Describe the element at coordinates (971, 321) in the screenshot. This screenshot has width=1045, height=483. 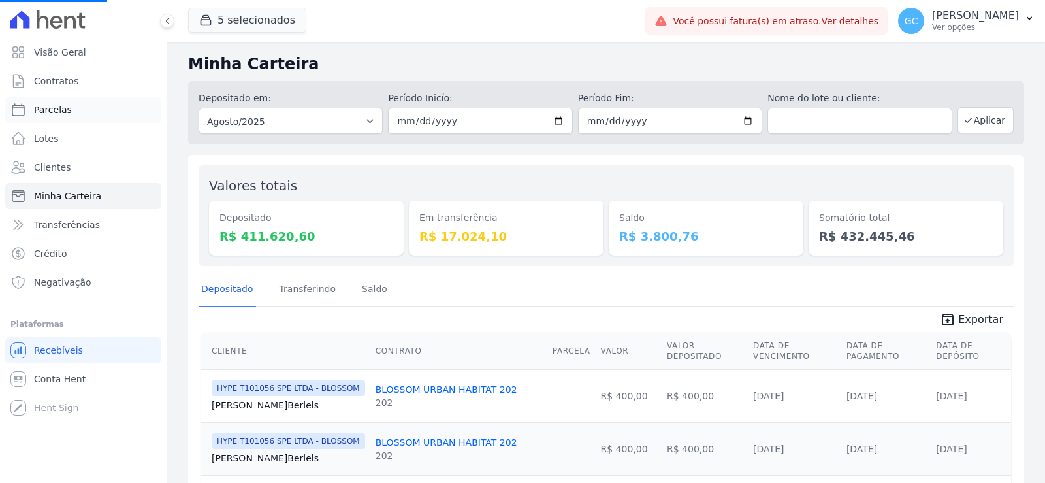
I see `a: unarchive Exportar` at that location.